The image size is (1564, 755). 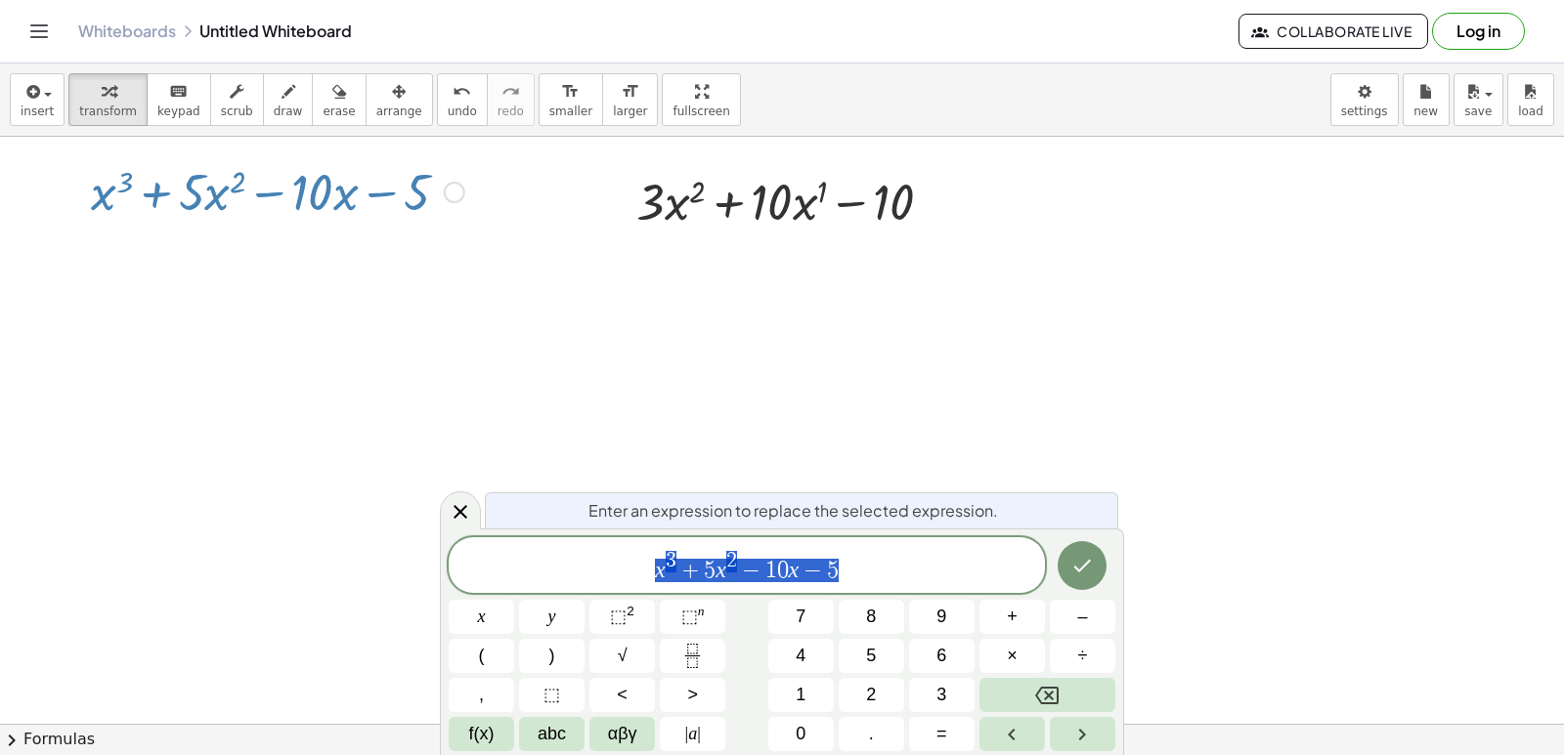 I want to click on button: settings, so click(x=1364, y=100).